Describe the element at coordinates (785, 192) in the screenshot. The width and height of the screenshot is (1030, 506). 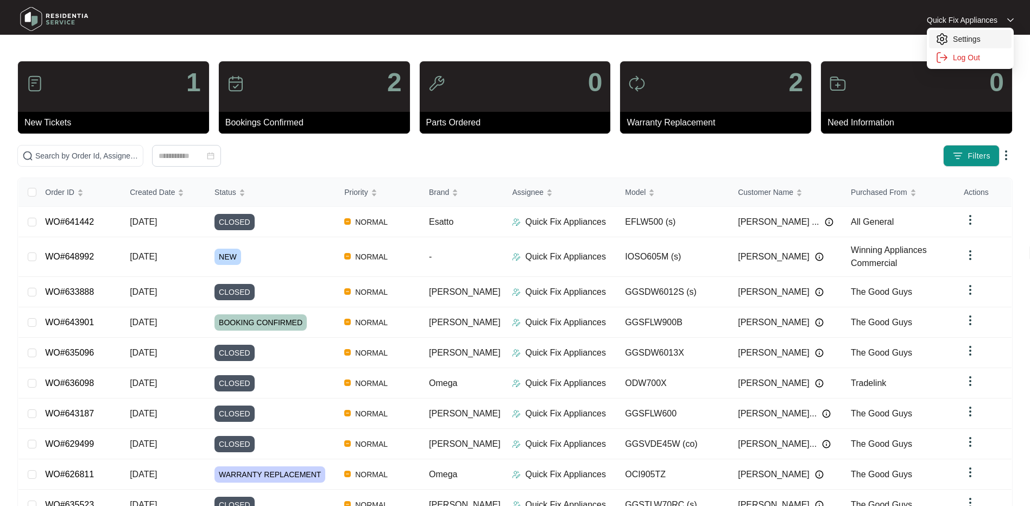
I see `th: Customer Name` at that location.